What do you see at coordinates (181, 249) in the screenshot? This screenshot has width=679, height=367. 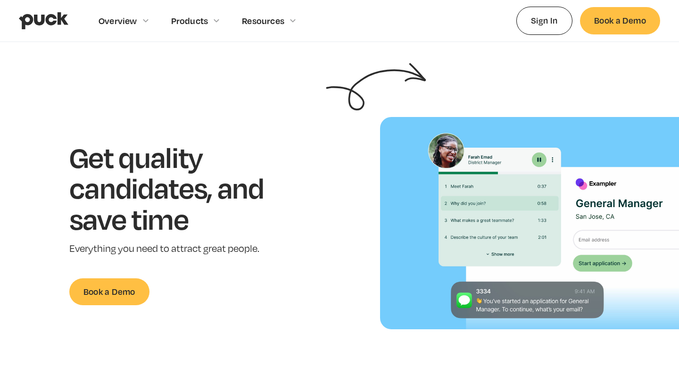 I see `p: Everything you need to attract great people.` at bounding box center [181, 249].